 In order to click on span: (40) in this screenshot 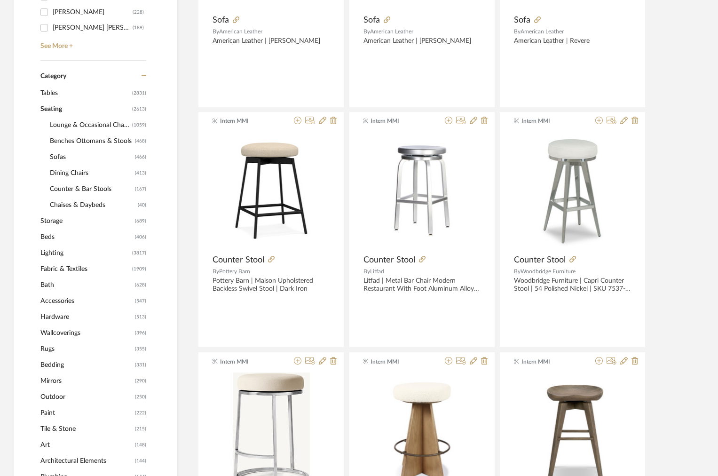, I will do `click(142, 205)`.